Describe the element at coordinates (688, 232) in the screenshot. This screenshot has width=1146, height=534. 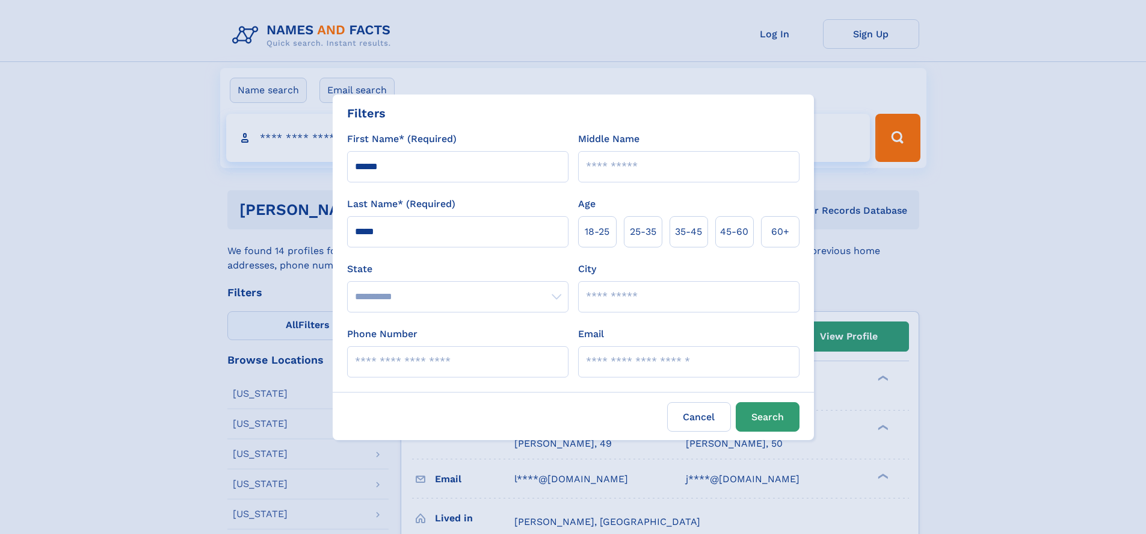
I see `span: 35‑45` at that location.